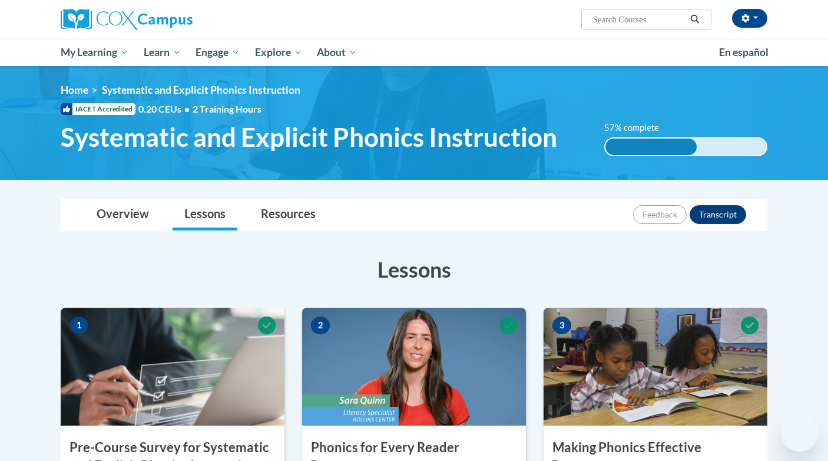  What do you see at coordinates (695, 19) in the screenshot?
I see `button: Search` at bounding box center [695, 19].